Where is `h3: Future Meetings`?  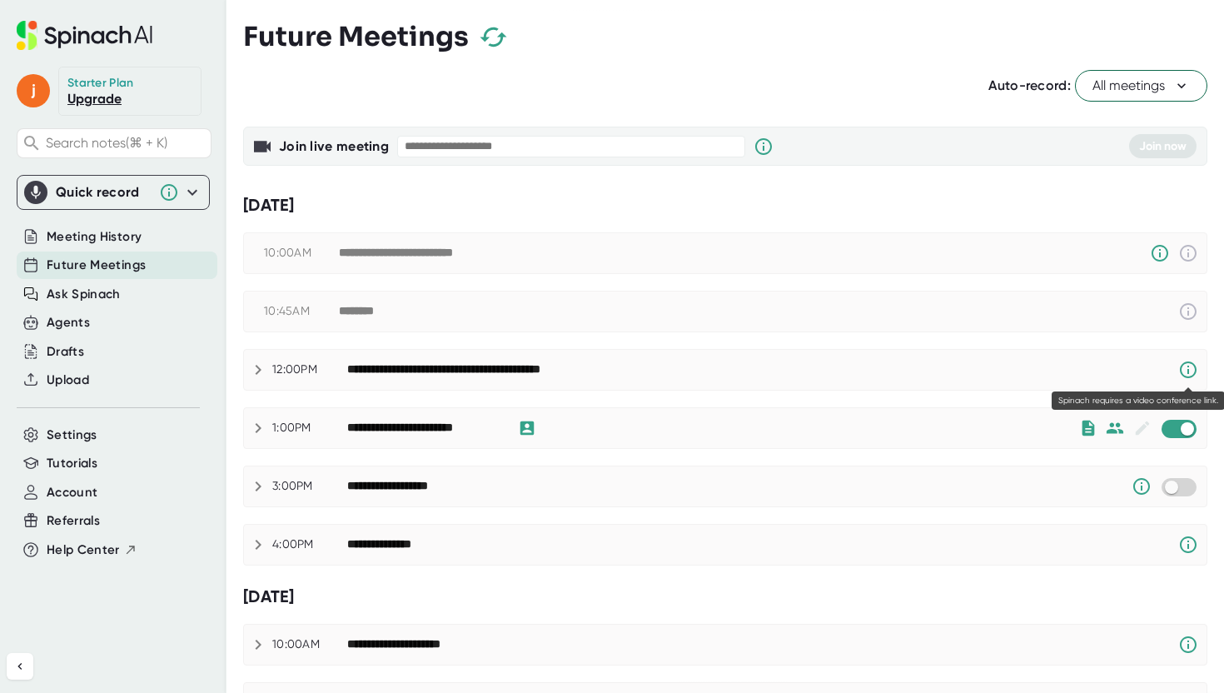
h3: Future Meetings is located at coordinates (355, 37).